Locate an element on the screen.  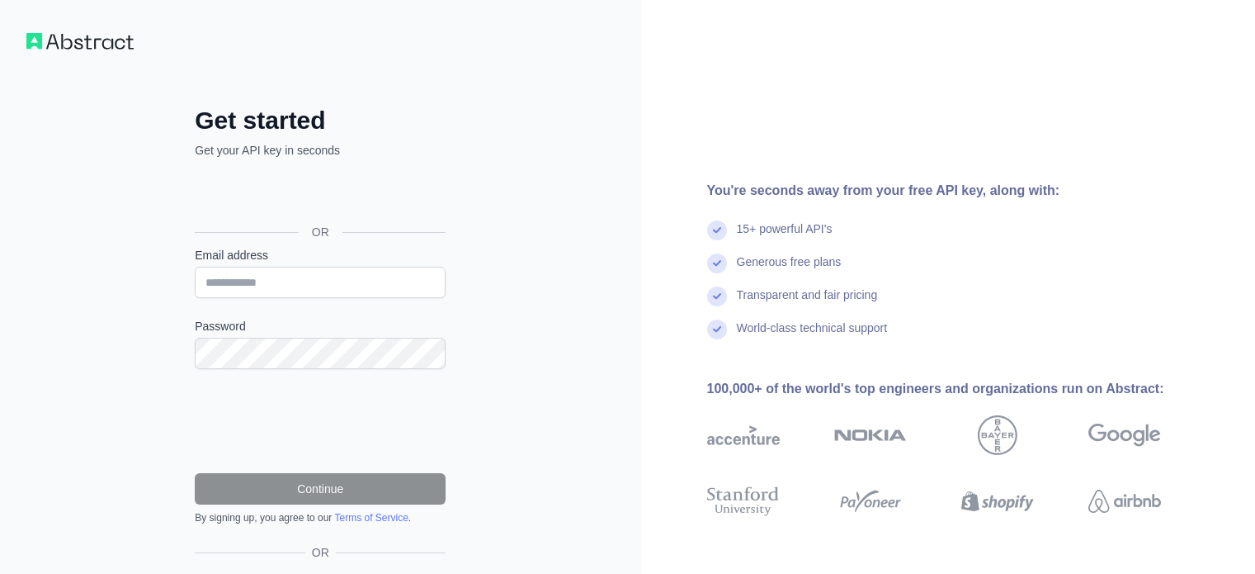
label: Password is located at coordinates (320, 326).